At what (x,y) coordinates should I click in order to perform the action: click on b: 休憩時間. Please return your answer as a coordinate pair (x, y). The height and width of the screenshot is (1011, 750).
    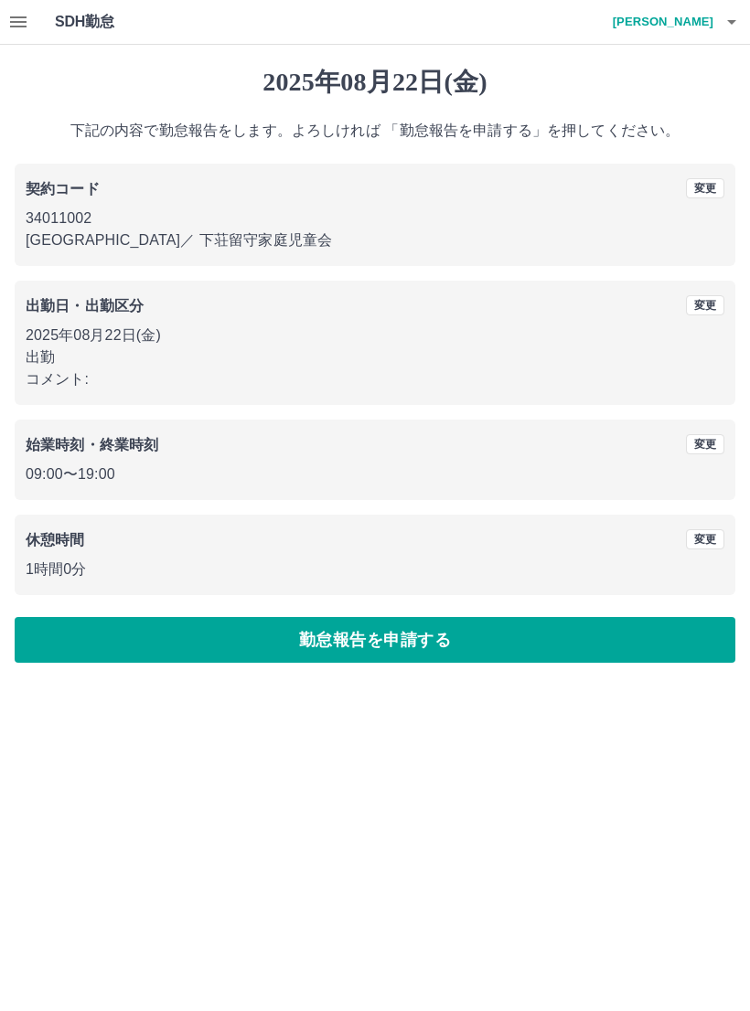
    Looking at the image, I should click on (55, 540).